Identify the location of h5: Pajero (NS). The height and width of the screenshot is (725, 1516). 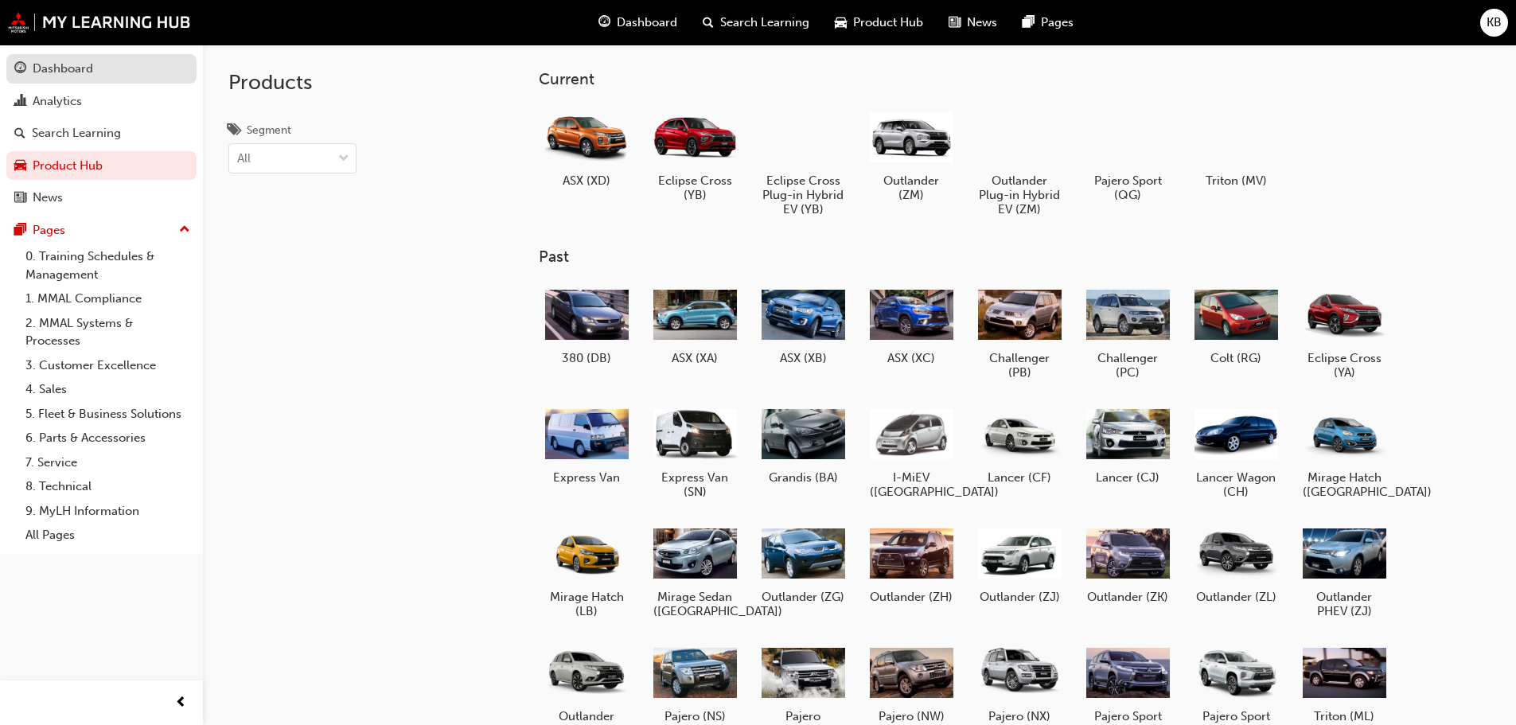
(695, 716).